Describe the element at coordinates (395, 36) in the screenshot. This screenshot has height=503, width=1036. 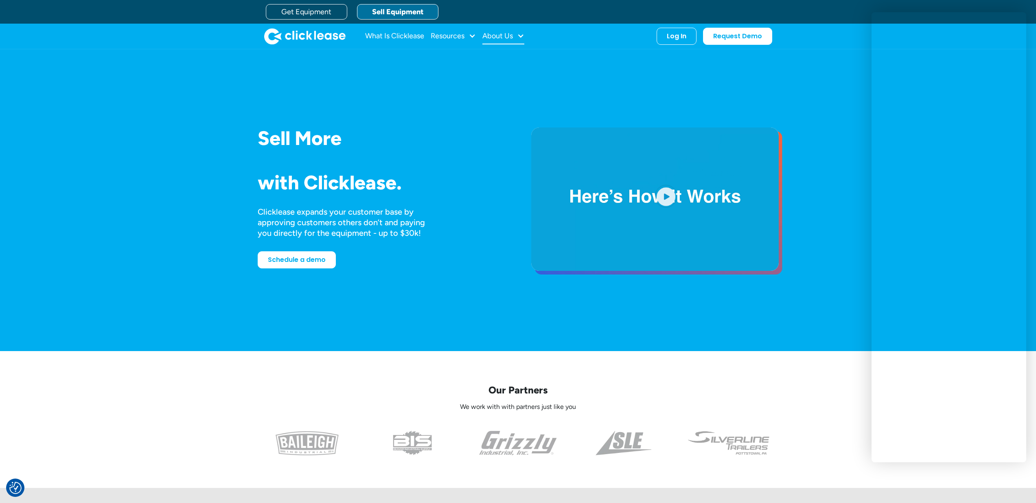
I see `a: What Is Clicklease` at that location.